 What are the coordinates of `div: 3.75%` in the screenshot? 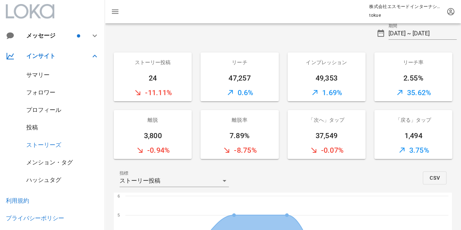 It's located at (414, 150).